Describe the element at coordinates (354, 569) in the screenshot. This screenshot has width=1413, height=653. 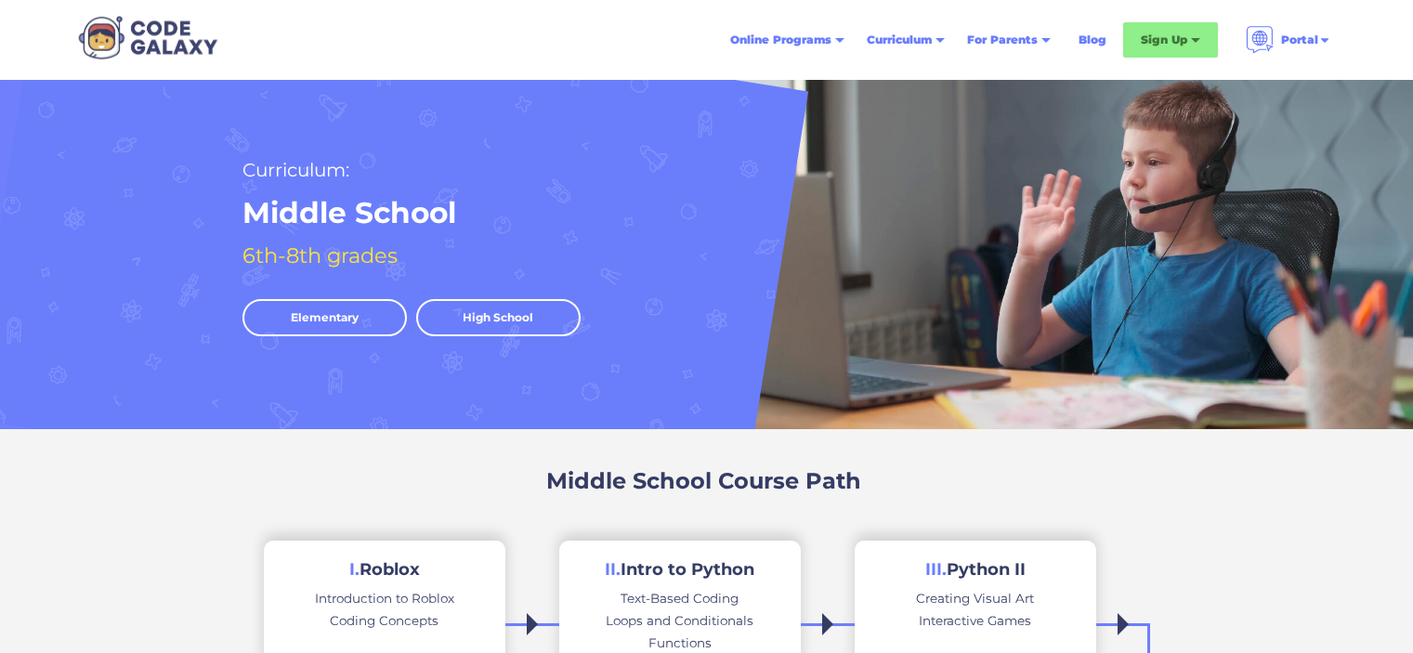
I see `span: I.` at that location.